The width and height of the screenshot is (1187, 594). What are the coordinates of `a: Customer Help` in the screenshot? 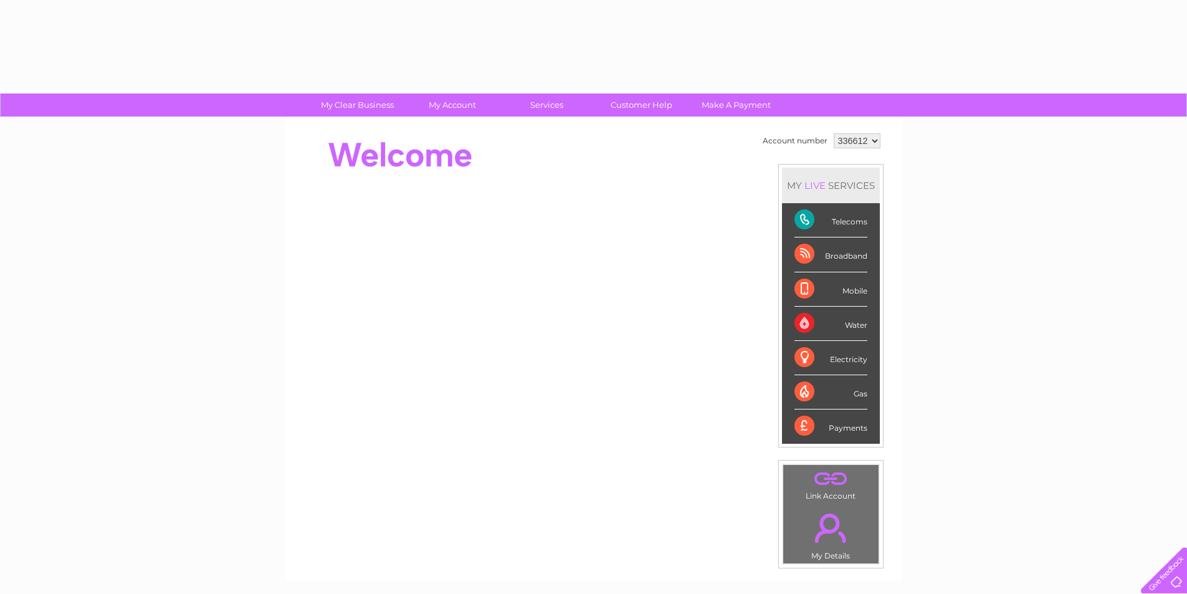 It's located at (641, 105).